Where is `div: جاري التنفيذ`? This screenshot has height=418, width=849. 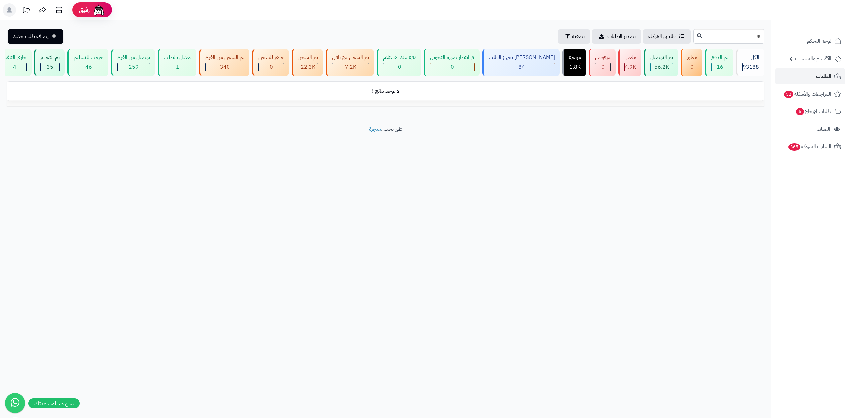 div: جاري التنفيذ is located at coordinates (14, 57).